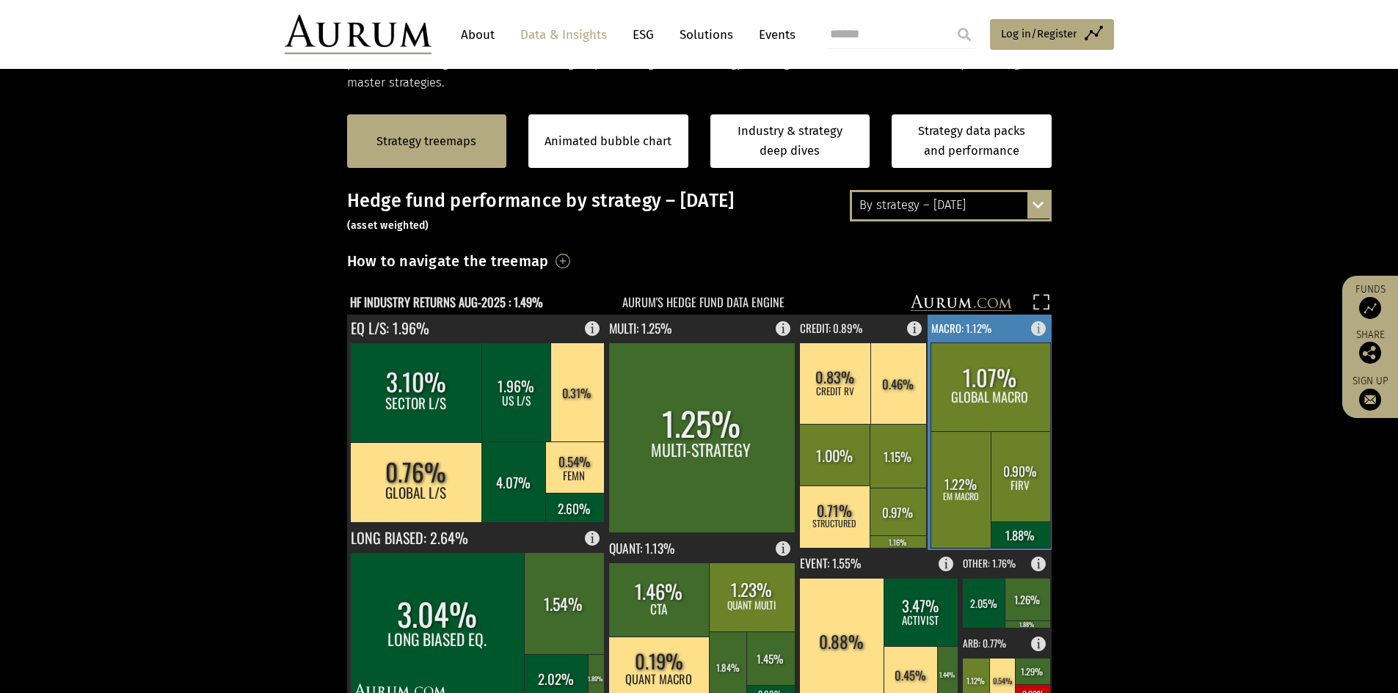 The width and height of the screenshot is (1398, 693). Describe the element at coordinates (971, 141) in the screenshot. I see `a: Strategy data packs and performance` at that location.